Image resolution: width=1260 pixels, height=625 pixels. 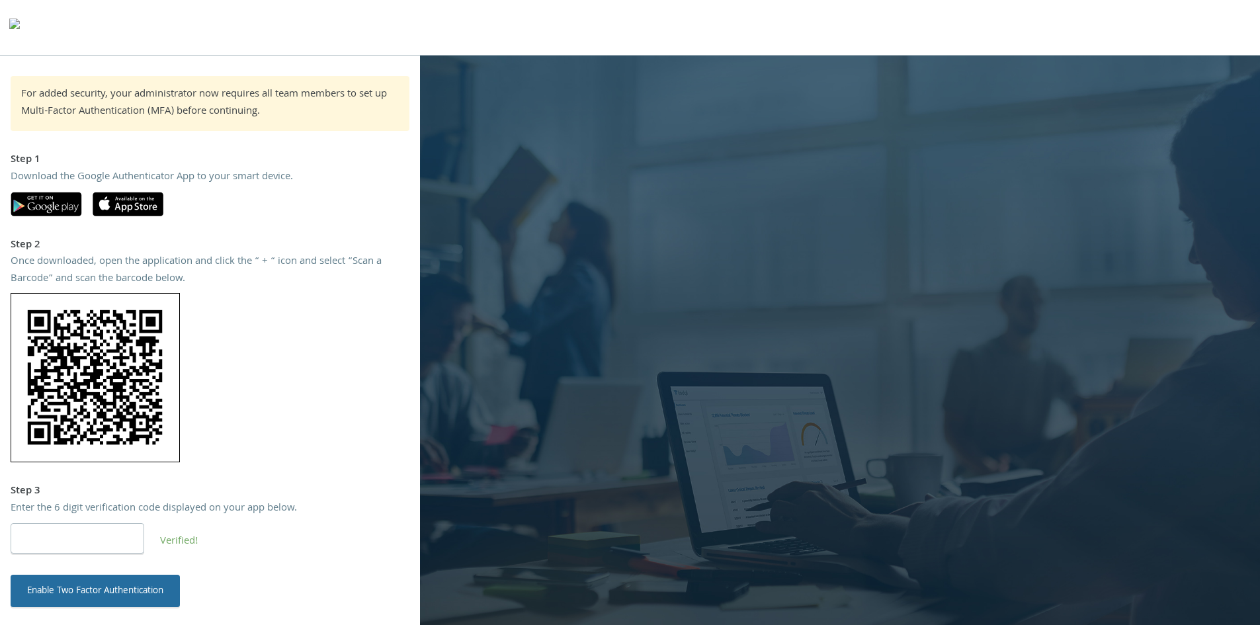 I want to click on img: apple-app-store.svg, so click(x=128, y=204).